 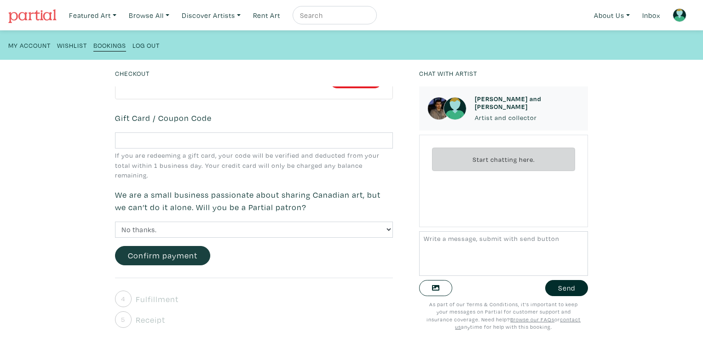 I want to click on a: Featured Art, so click(x=93, y=15).